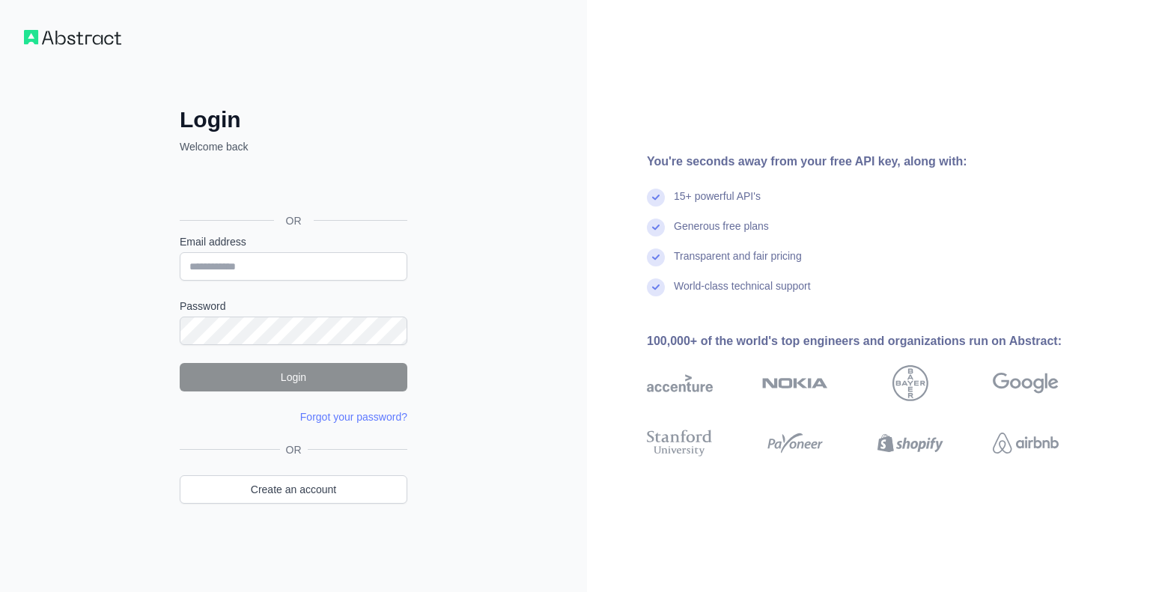 The image size is (1150, 592). I want to click on img: stanford university, so click(680, 443).